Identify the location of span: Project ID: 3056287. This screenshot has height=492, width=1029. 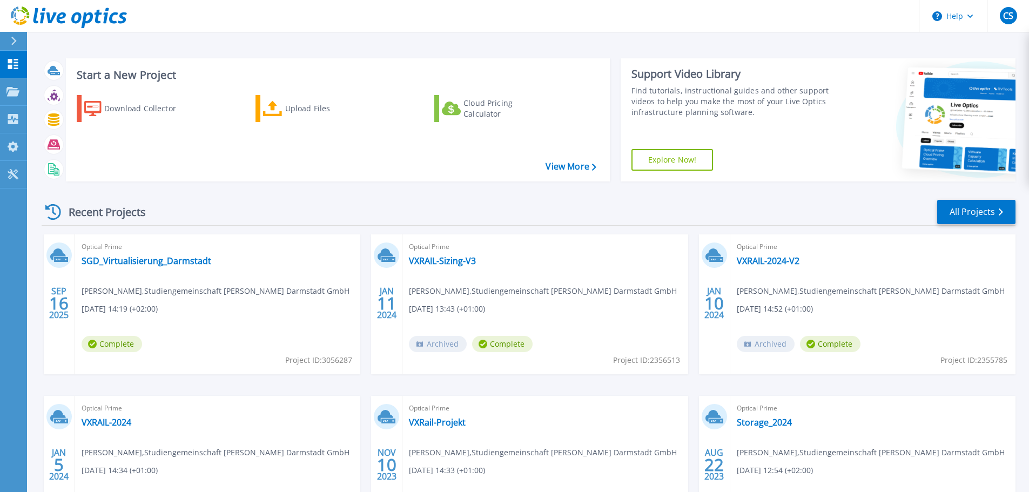
(319, 360).